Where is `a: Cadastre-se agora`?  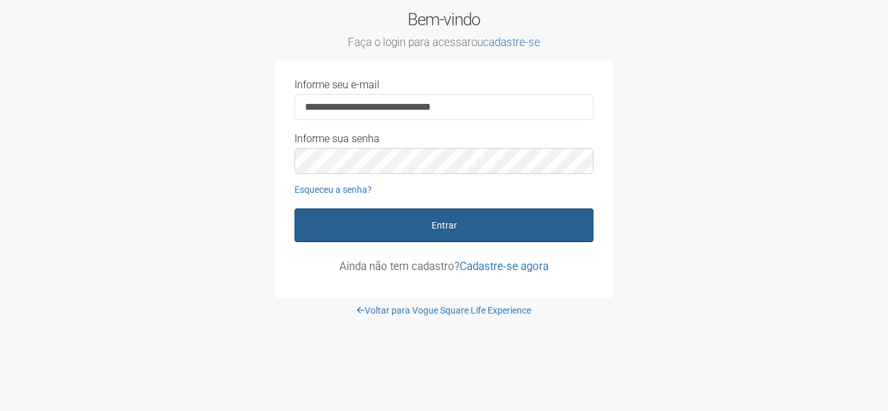 a: Cadastre-se agora is located at coordinates (504, 267).